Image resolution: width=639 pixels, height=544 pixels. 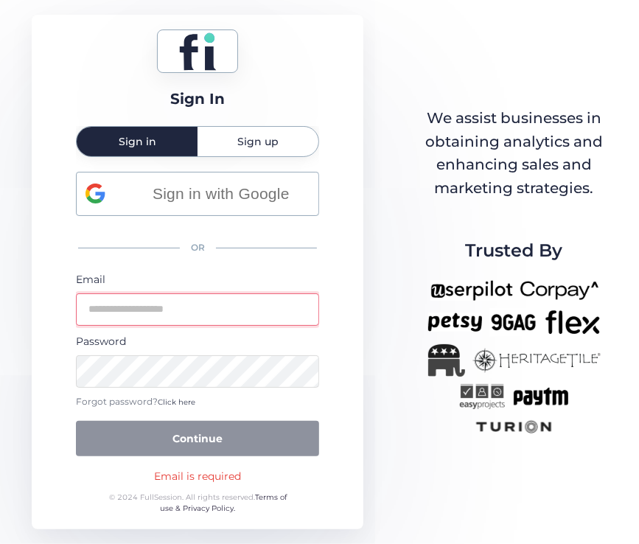 What do you see at coordinates (514, 153) in the screenshot?
I see `div: We assist businesses in obtaining analytics and enhancing sales and marketing strategies.` at bounding box center [514, 153].